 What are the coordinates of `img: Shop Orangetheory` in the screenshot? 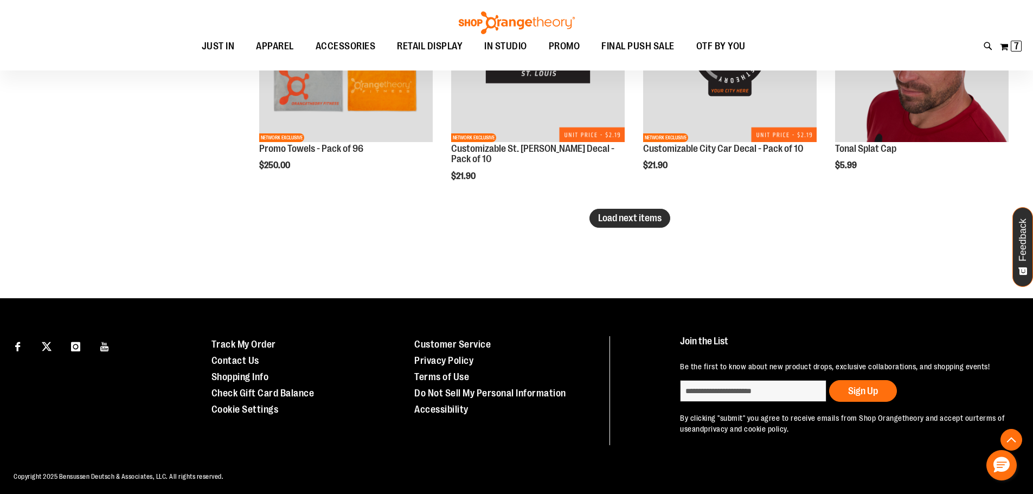 It's located at (517, 23).